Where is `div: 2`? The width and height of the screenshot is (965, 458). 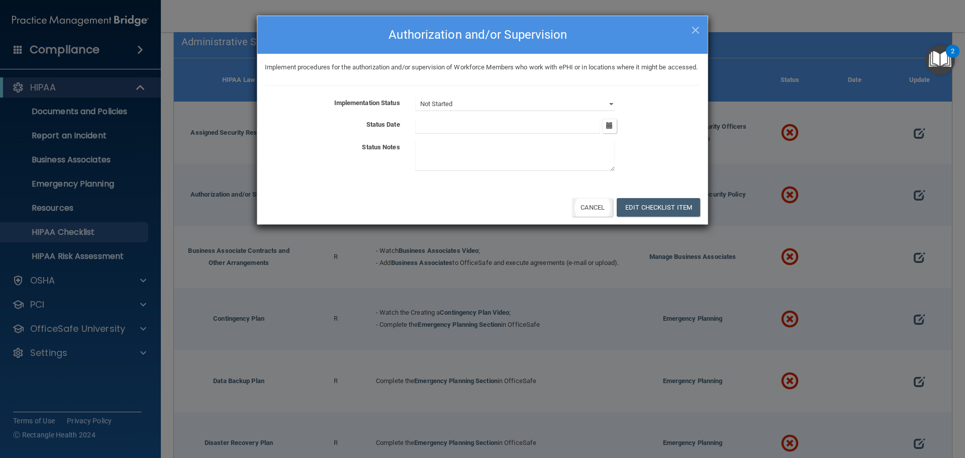
div: 2 is located at coordinates (952, 58).